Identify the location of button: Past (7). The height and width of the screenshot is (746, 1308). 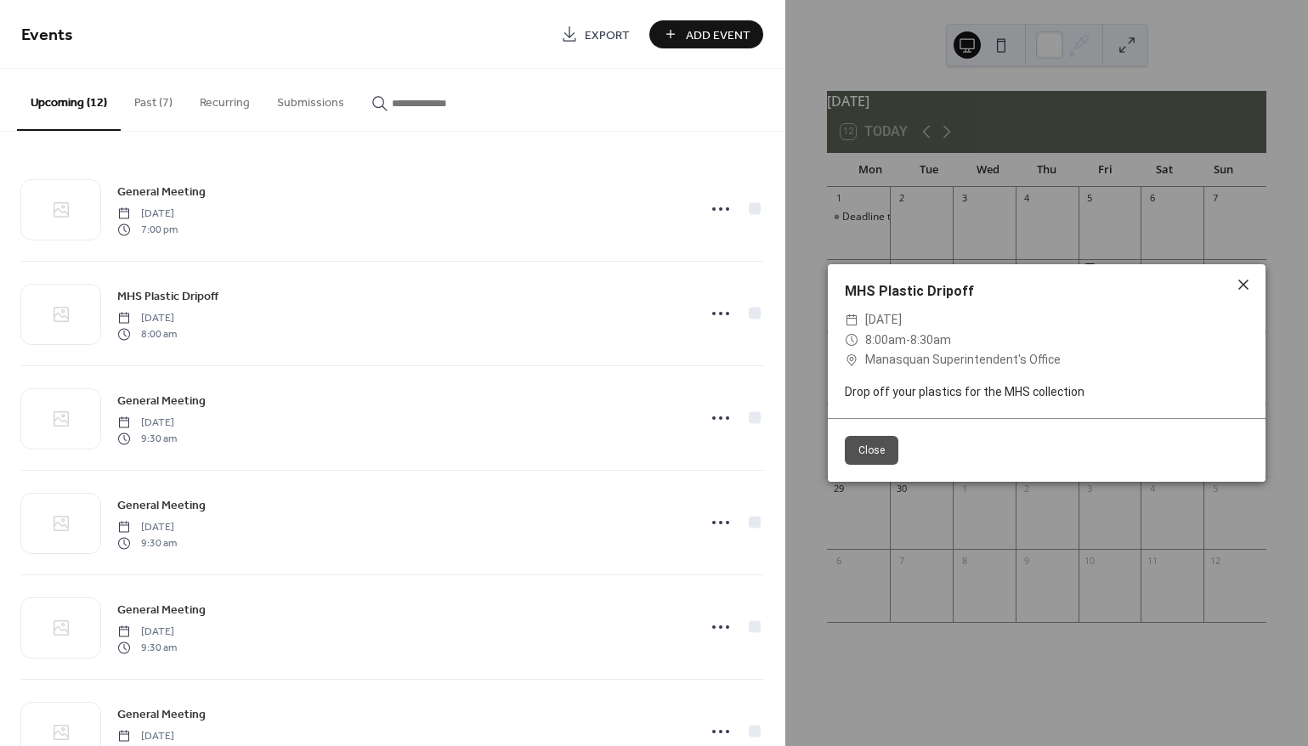
(153, 99).